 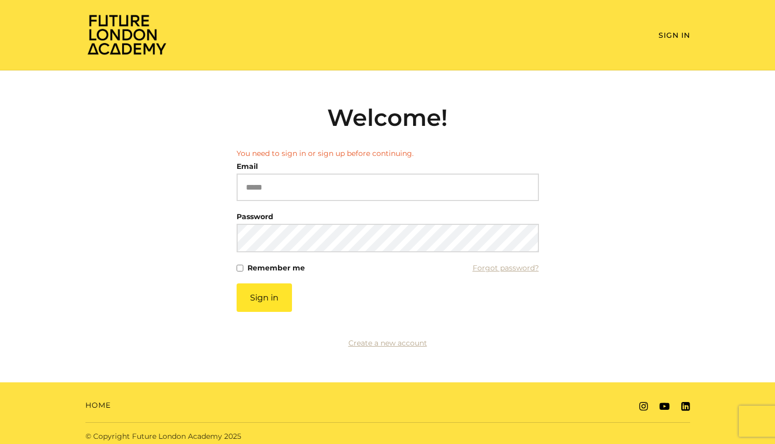 What do you see at coordinates (98, 405) in the screenshot?
I see `a: Home` at bounding box center [98, 405].